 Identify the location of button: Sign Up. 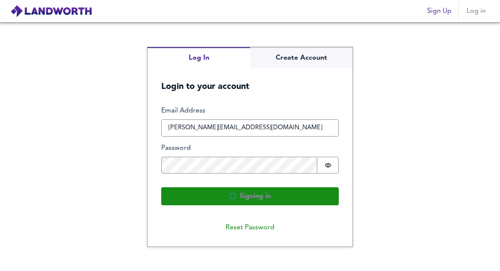
(439, 11).